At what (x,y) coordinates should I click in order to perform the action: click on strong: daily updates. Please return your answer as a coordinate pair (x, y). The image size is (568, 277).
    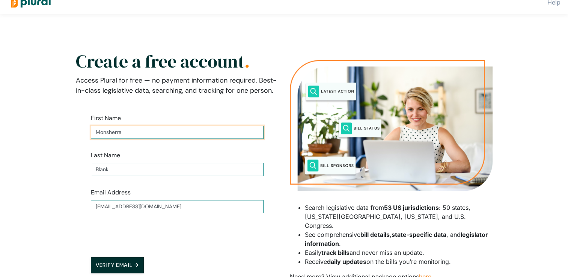
    Looking at the image, I should click on (346, 261).